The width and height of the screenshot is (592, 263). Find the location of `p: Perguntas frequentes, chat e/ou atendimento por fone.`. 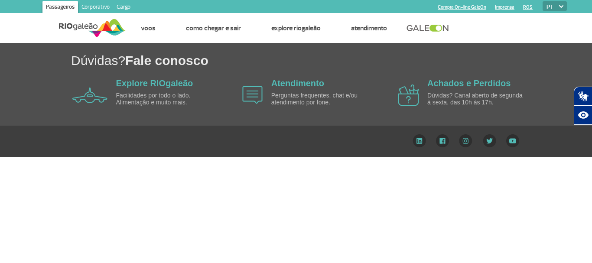

p: Perguntas frequentes, chat e/ou atendimento por fone. is located at coordinates (321, 99).